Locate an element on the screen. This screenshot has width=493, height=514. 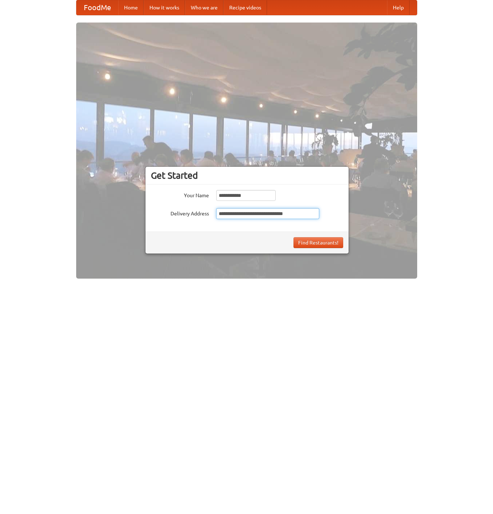
a: Recipe videos is located at coordinates (245, 8).